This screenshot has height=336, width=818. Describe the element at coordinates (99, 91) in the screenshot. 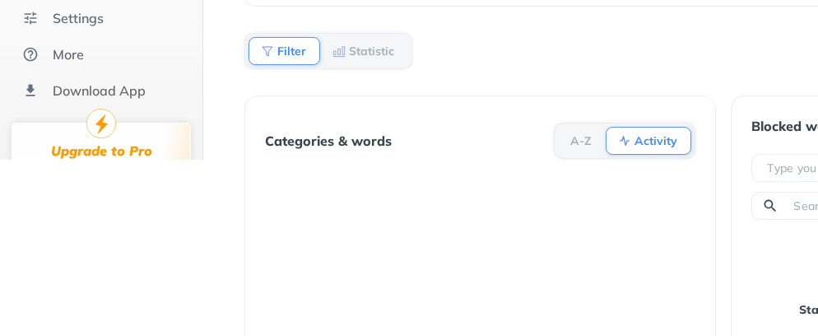

I see `div: Download App` at that location.